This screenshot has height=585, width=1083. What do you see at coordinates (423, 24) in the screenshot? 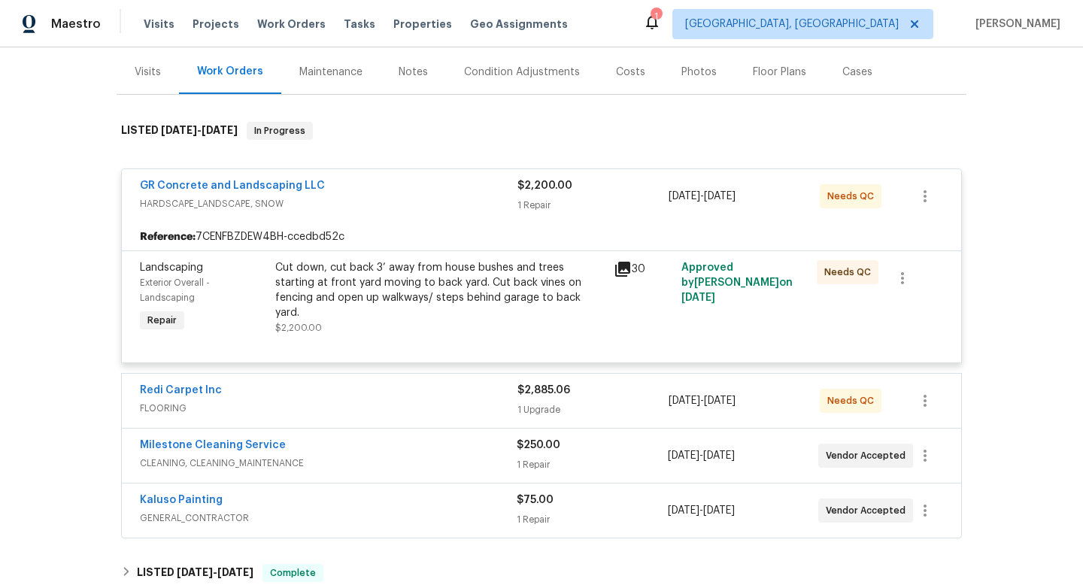
I see `span: Properties` at bounding box center [423, 24].